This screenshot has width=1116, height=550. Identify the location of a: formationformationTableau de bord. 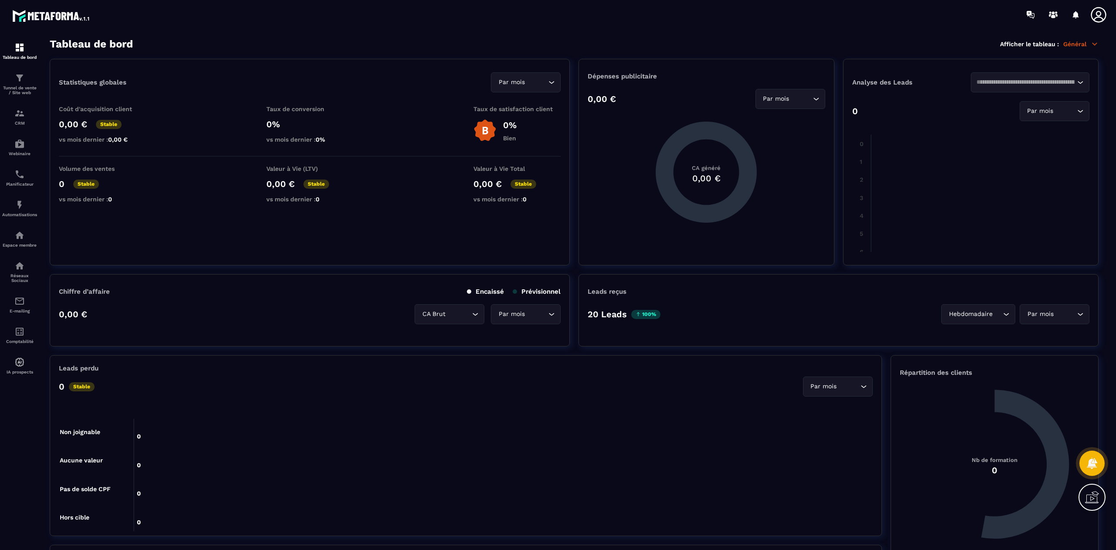
(20, 51).